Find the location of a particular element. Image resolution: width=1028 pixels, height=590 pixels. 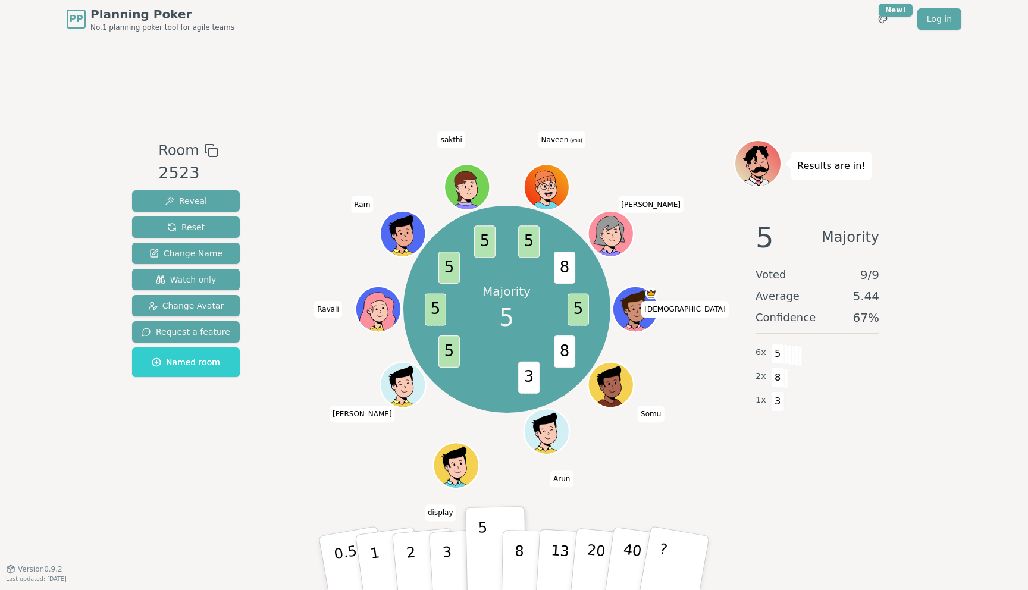

span: Average is located at coordinates (777, 296).